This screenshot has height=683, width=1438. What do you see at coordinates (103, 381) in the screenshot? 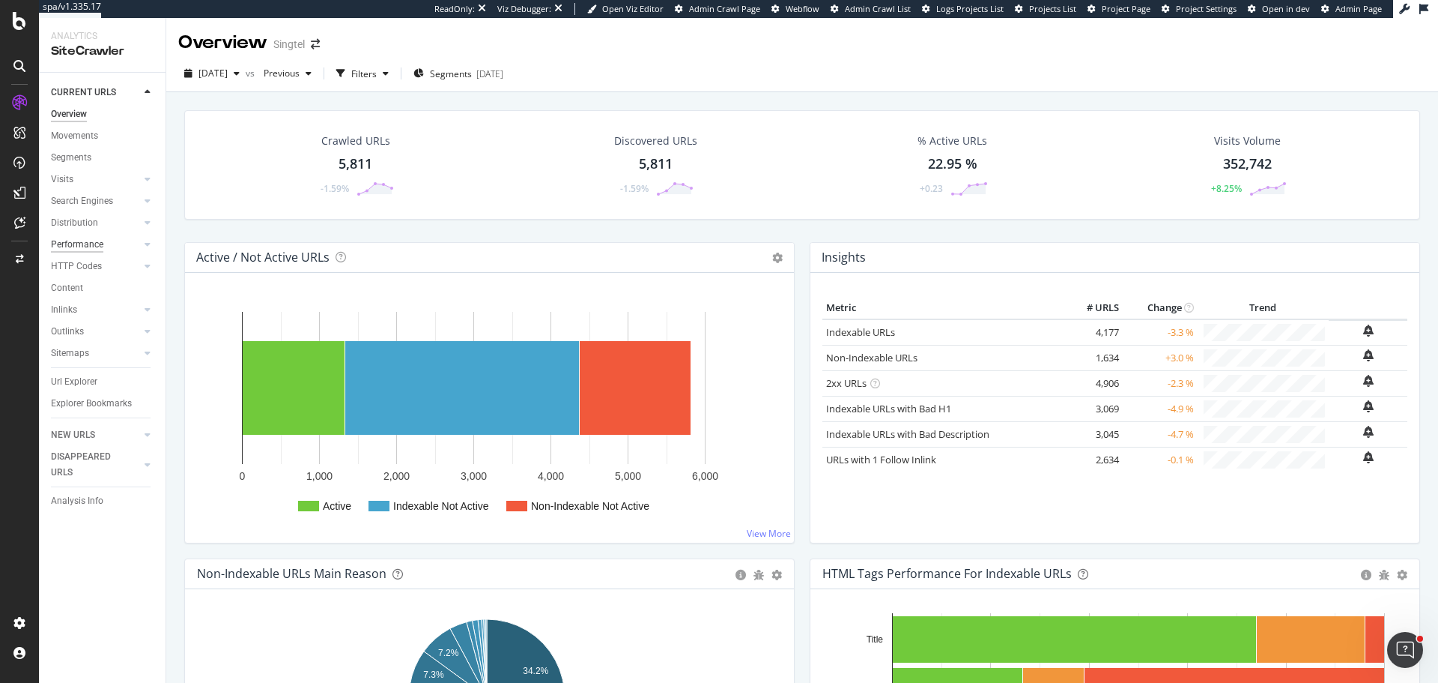
I see `a: Url Explorer` at bounding box center [103, 381].